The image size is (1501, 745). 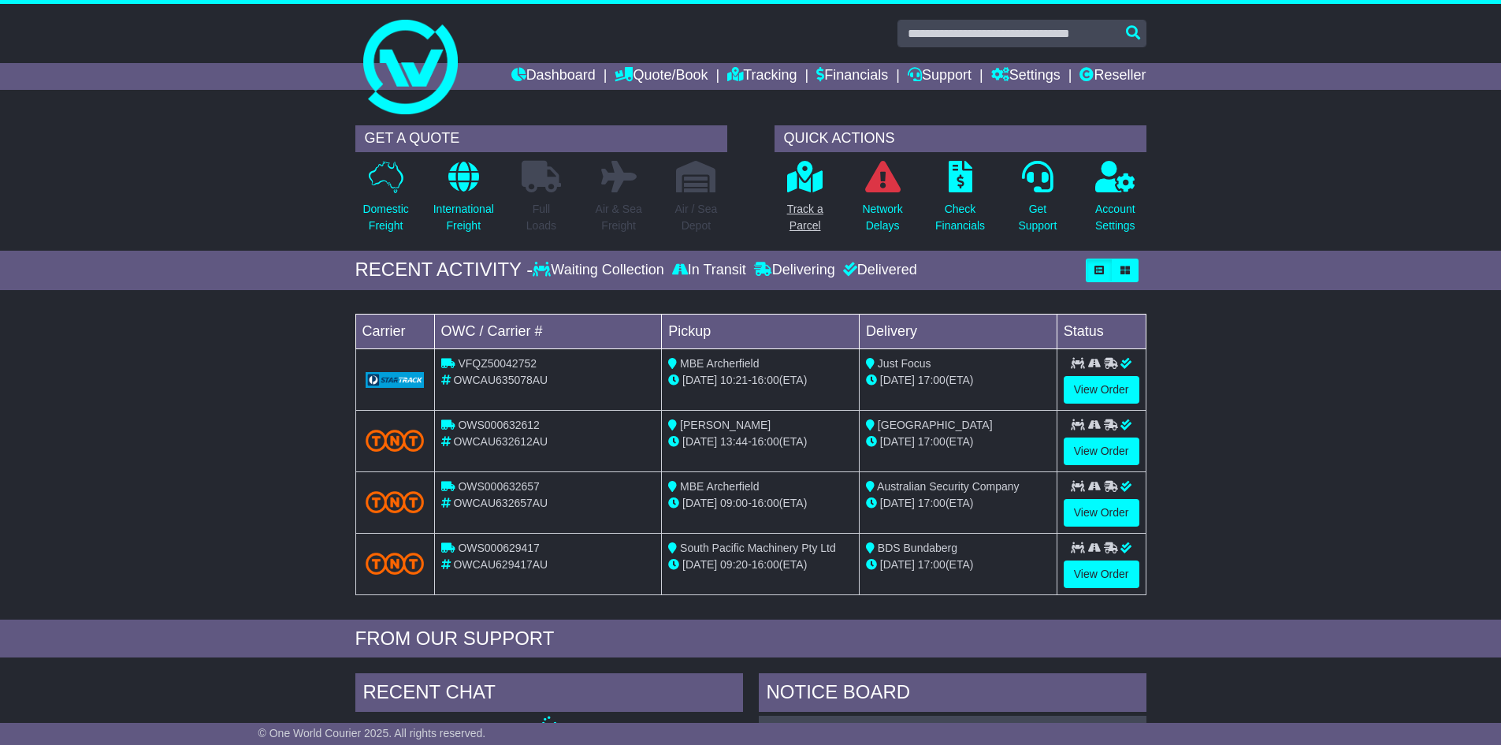 I want to click on img: GetCarrierServiceLogo, so click(x=395, y=380).